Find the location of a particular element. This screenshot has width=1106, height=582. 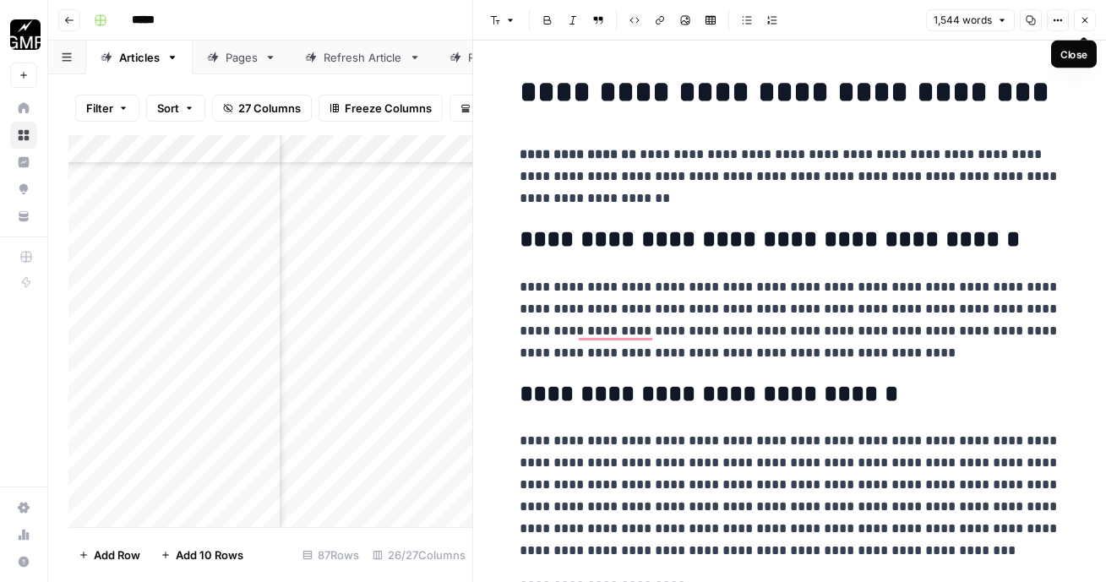

a: Browse is located at coordinates (24, 135).